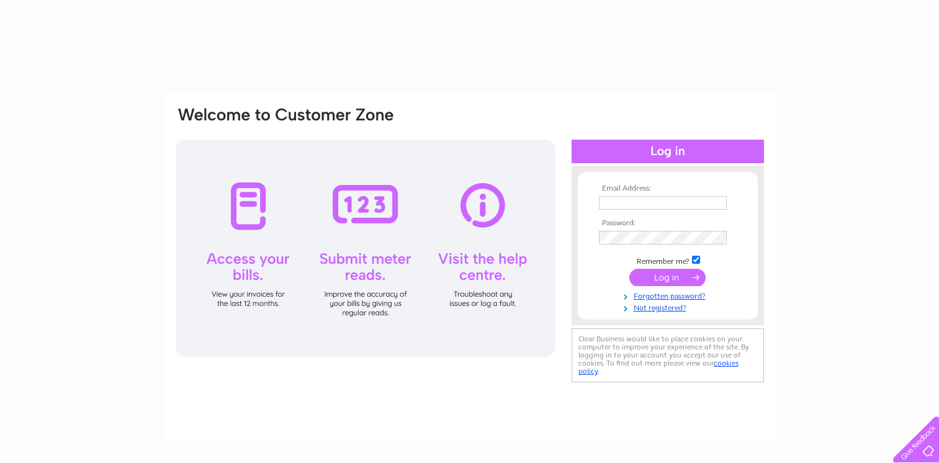 Image resolution: width=939 pixels, height=463 pixels. What do you see at coordinates (668, 189) in the screenshot?
I see `th: Email Address:` at bounding box center [668, 189].